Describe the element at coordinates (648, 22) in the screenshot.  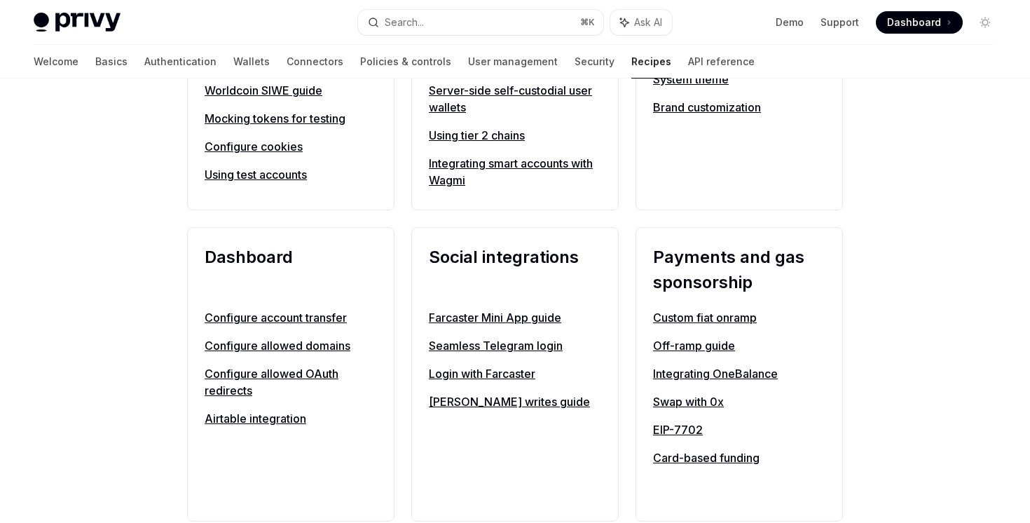
I see `span: Ask AI` at that location.